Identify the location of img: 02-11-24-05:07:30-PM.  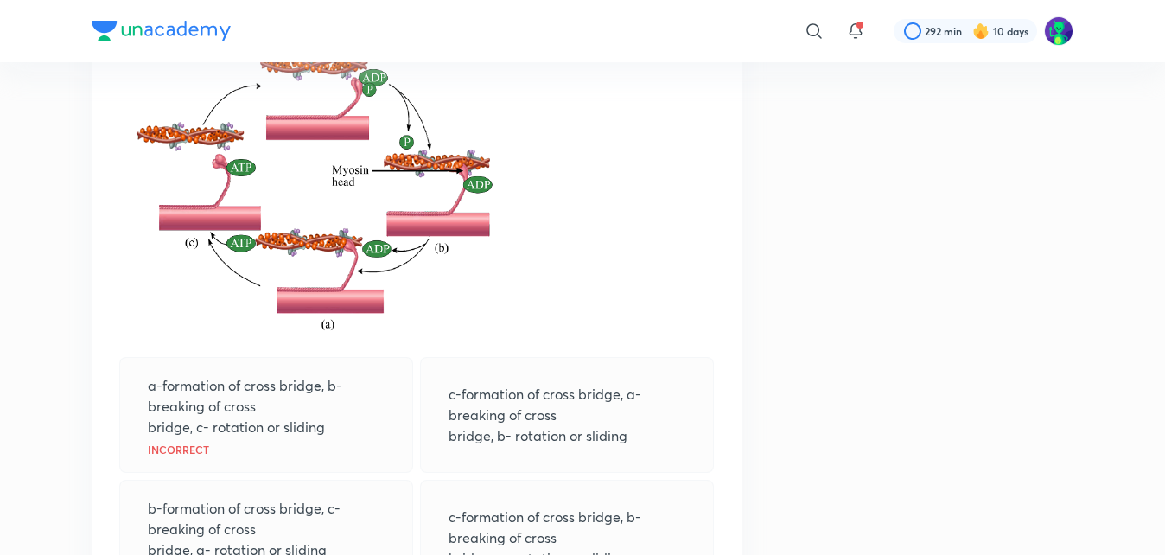
(320, 193).